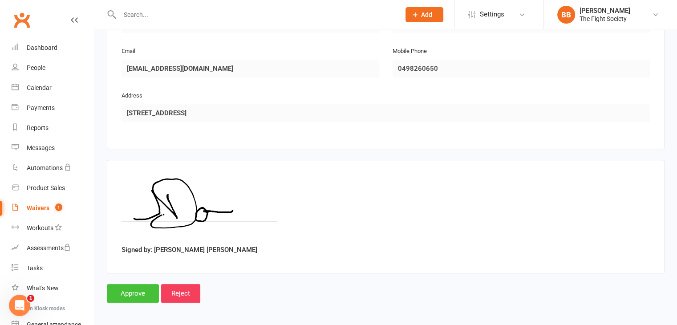 The width and height of the screenshot is (677, 325). I want to click on div: Calendar, so click(39, 88).